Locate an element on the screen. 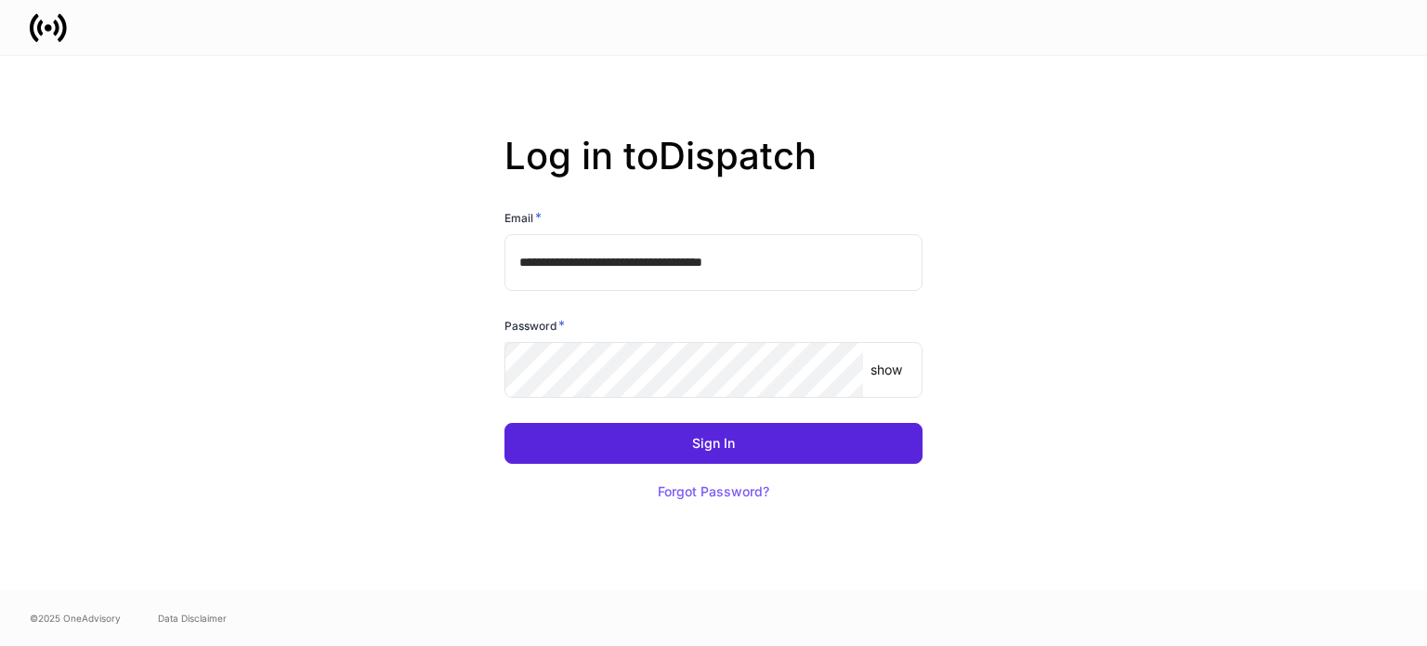 Image resolution: width=1427 pixels, height=646 pixels. div: Forgot Password? is located at coordinates (714, 491).